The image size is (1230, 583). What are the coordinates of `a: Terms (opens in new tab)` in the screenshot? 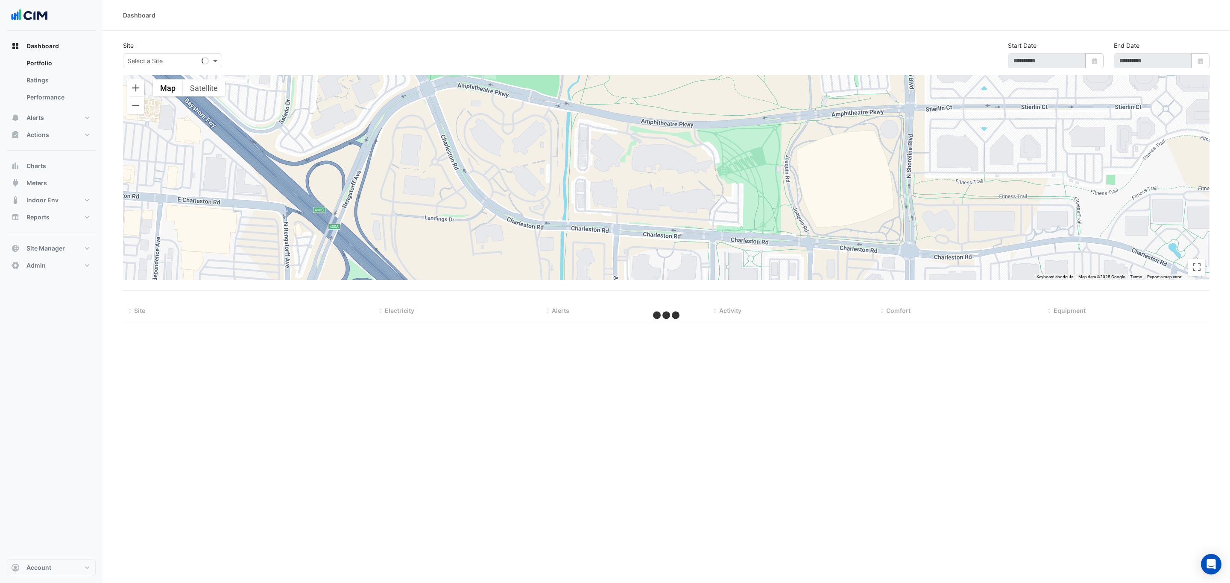 It's located at (1136, 277).